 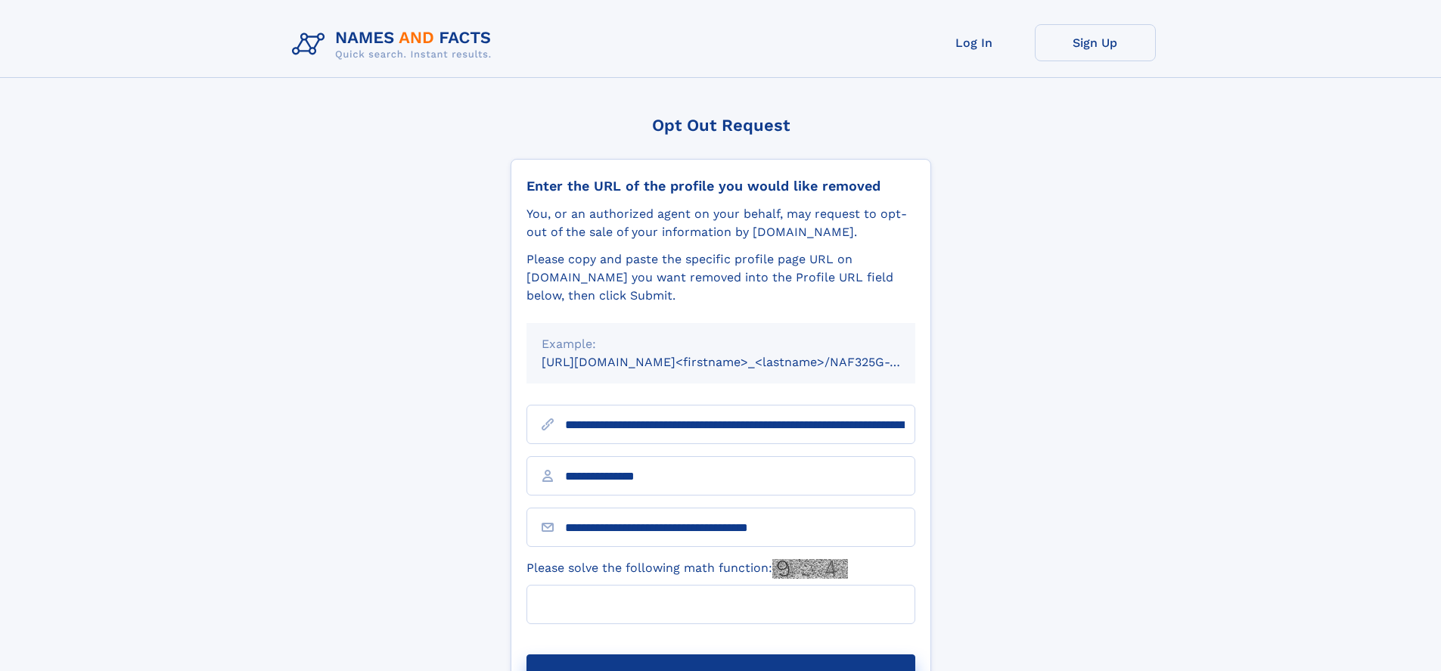 What do you see at coordinates (687, 569) in the screenshot?
I see `label: Please solve the following math function:` at bounding box center [687, 569].